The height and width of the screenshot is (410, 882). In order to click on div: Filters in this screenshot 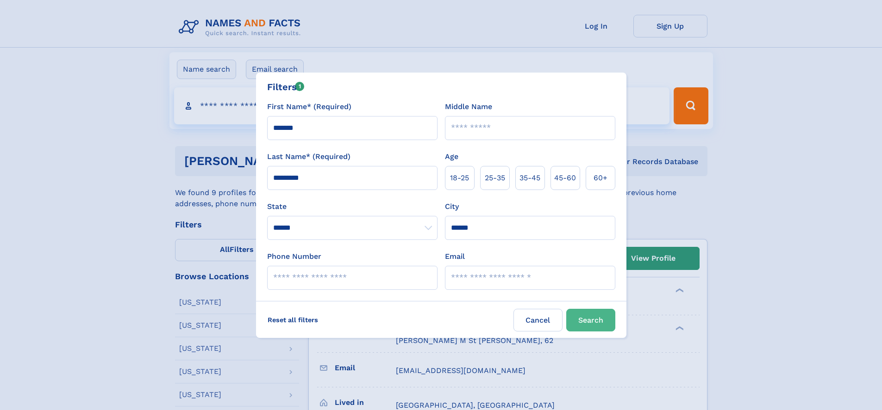, I will do `click(286, 87)`.